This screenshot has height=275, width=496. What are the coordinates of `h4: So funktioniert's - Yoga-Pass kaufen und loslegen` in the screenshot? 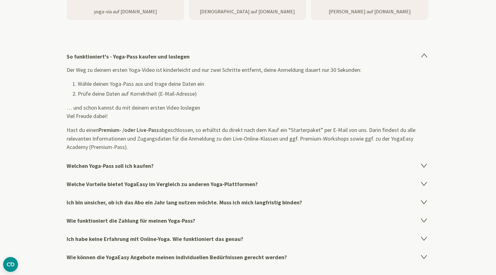 It's located at (248, 56).